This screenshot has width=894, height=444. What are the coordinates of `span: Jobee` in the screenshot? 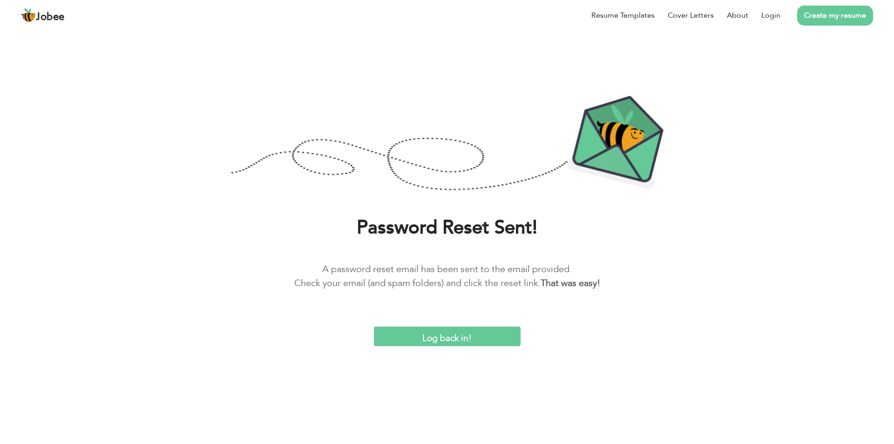 It's located at (50, 17).